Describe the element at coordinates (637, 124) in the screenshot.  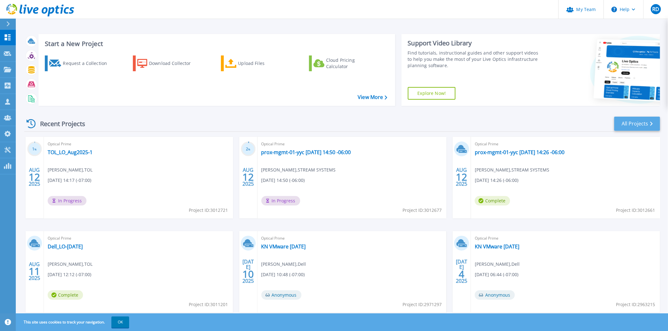
I see `a: All Projects` at that location.